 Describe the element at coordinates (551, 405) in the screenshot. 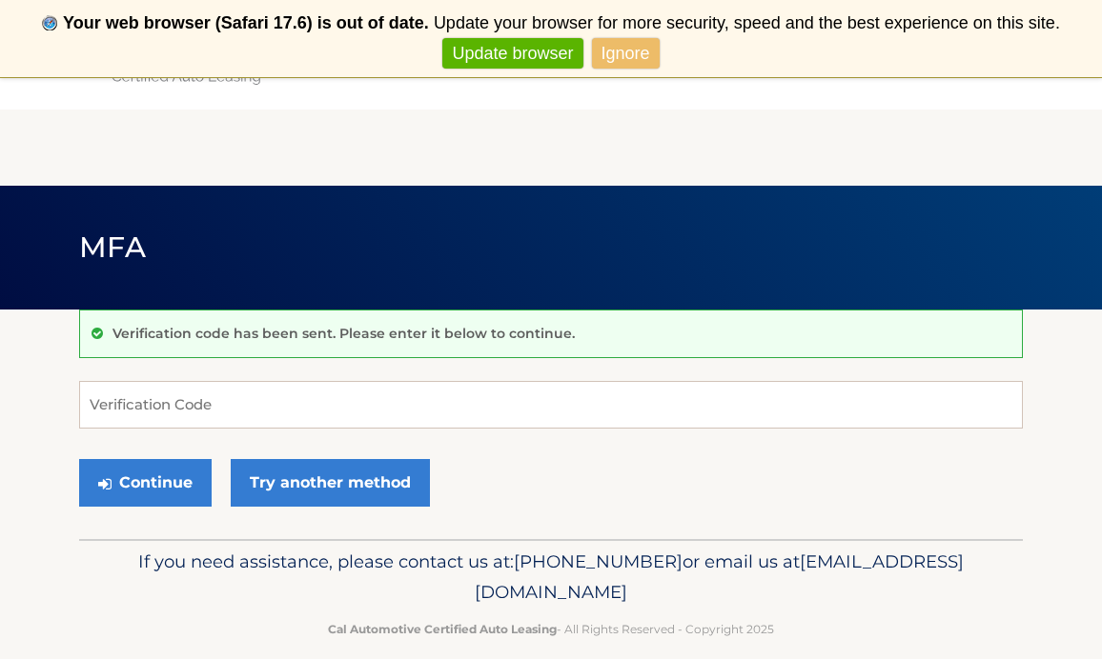

I see `input: Verification Code` at that location.